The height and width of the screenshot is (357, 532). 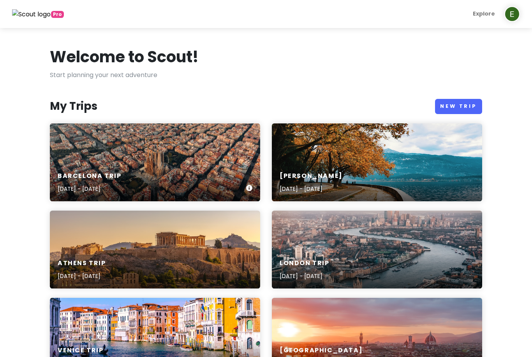 I want to click on h1: Welcome to Scout!, so click(x=124, y=57).